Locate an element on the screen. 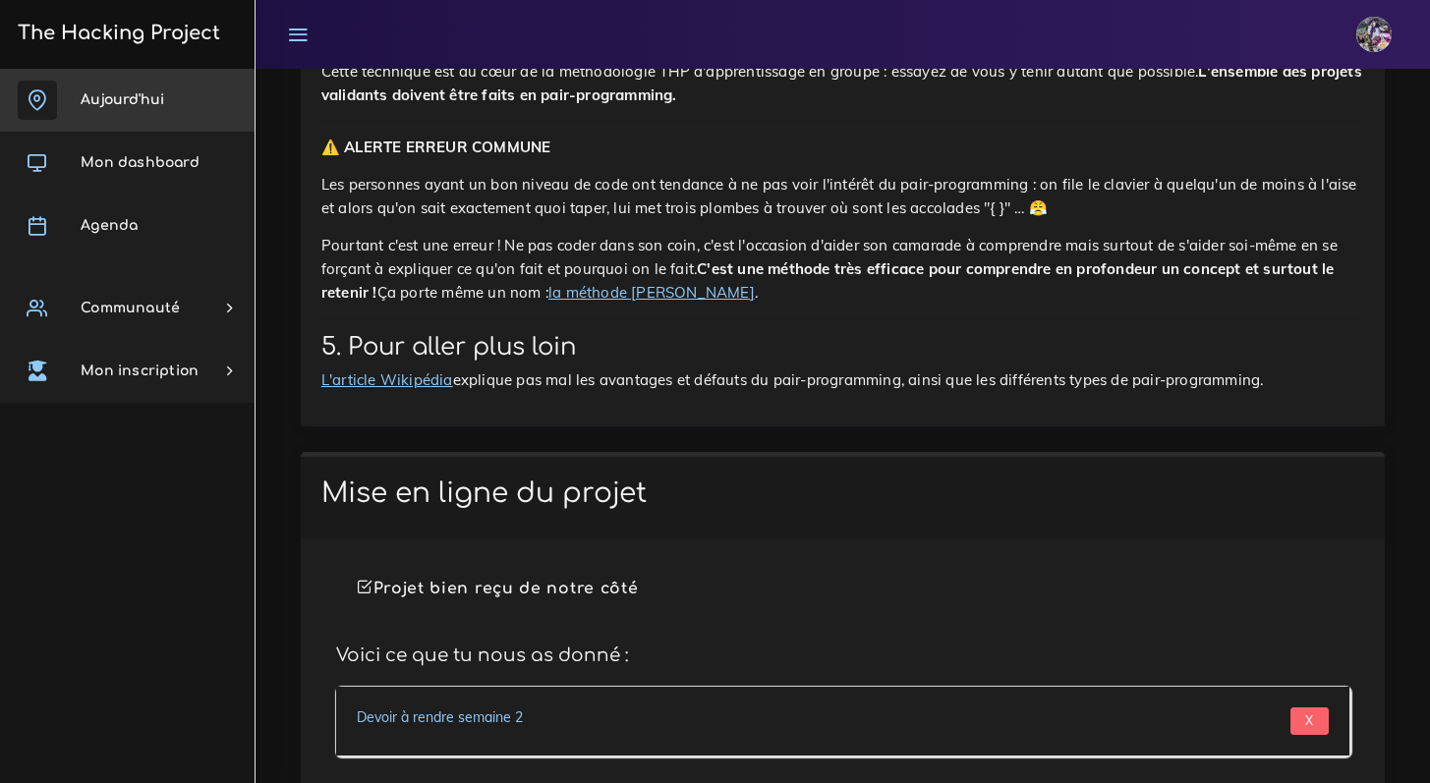 The width and height of the screenshot is (1430, 783). p: Pourtant c'est une erreur ! Ne pas coder dans son coin, c'est l'occasion d'aider son camarade à c... is located at coordinates (842, 269).